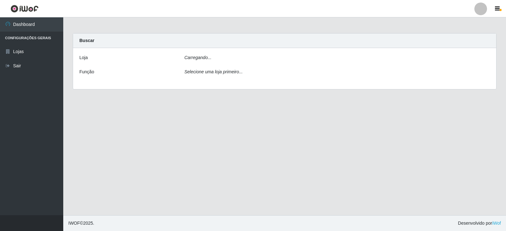 The image size is (506, 231). I want to click on i: Carregando..., so click(198, 58).